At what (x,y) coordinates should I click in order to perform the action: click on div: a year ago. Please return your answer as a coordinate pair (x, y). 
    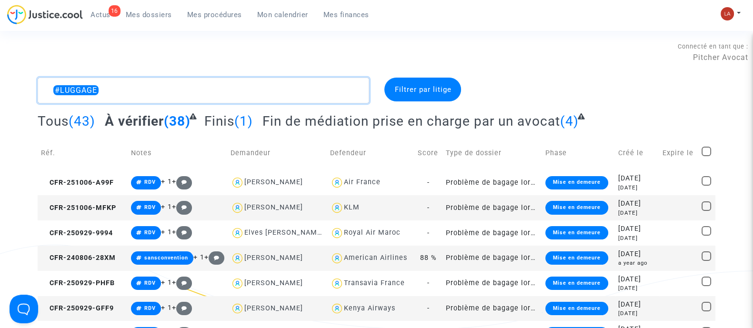
    Looking at the image, I should click on (637, 263).